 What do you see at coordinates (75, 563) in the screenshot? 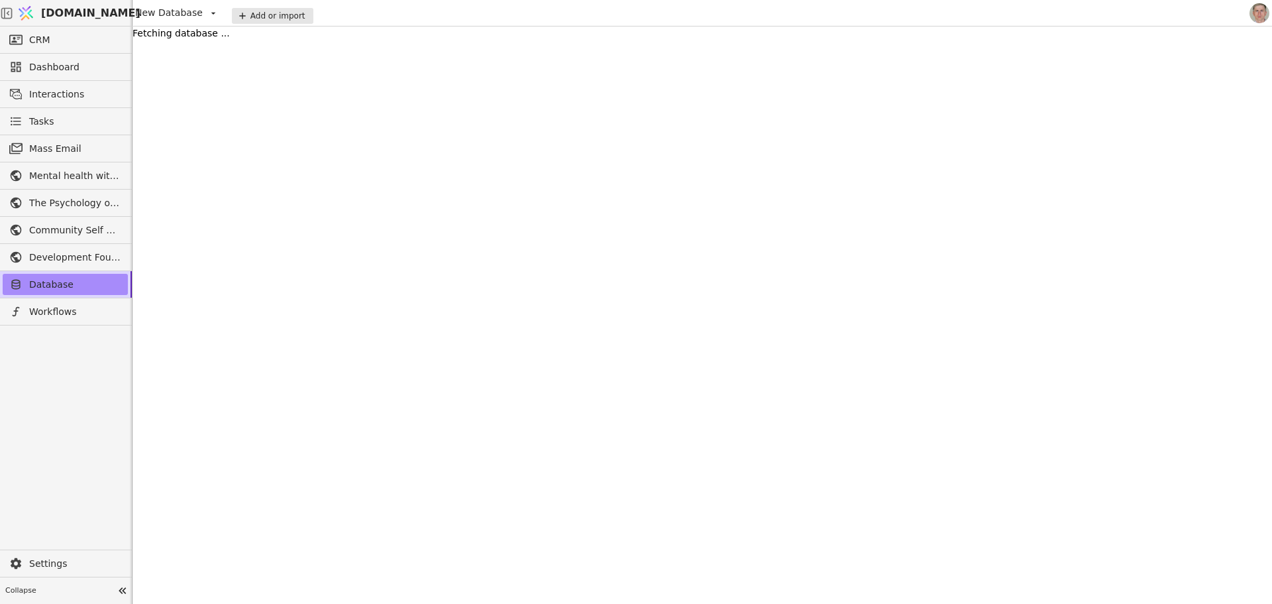
I see `span: Settings` at bounding box center [75, 563].